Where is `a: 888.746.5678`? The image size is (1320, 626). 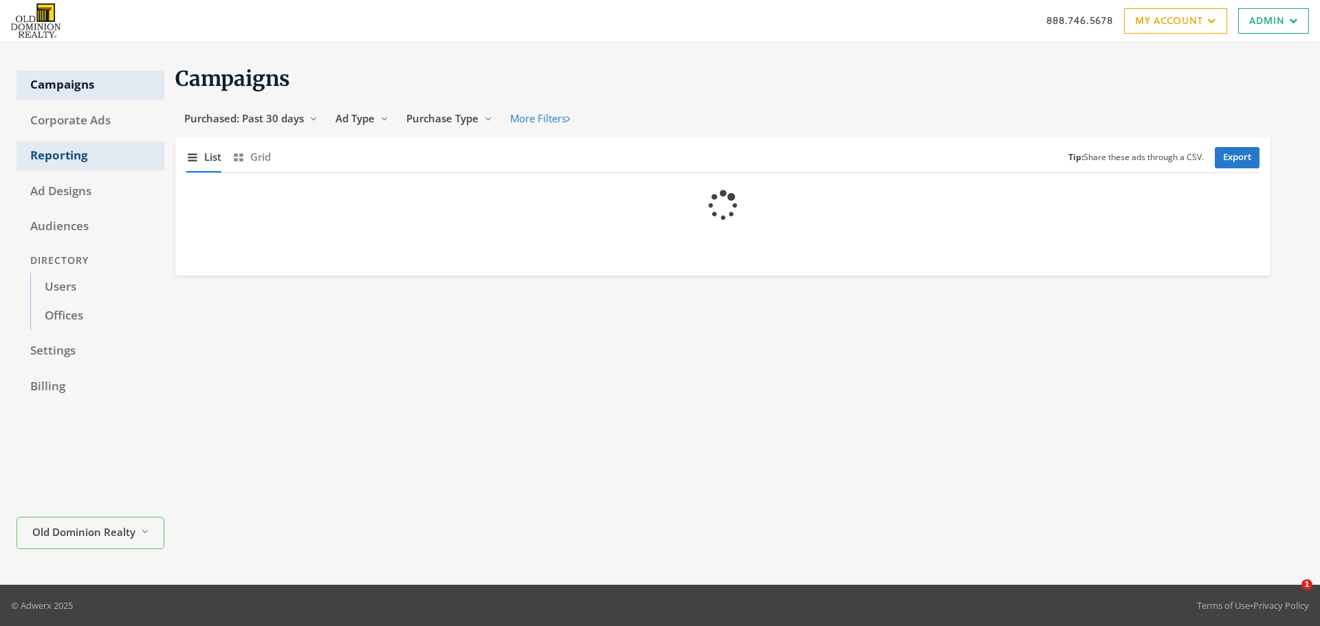
a: 888.746.5678 is located at coordinates (1079, 20).